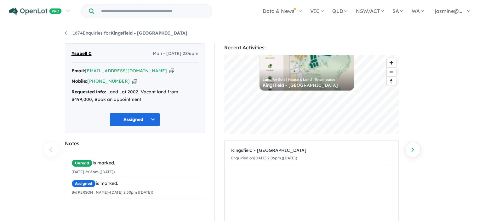 The image size is (479, 221). I want to click on strong: Mobile:, so click(79, 81).